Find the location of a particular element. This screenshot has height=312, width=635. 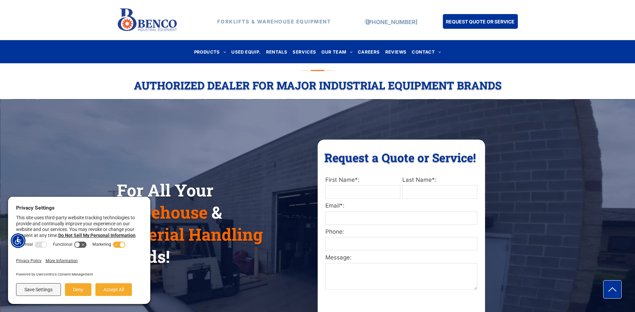

a: OUR TEAM is located at coordinates (337, 52).